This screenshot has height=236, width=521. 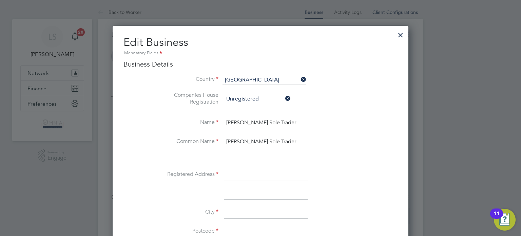 I want to click on label: Country, so click(x=184, y=79).